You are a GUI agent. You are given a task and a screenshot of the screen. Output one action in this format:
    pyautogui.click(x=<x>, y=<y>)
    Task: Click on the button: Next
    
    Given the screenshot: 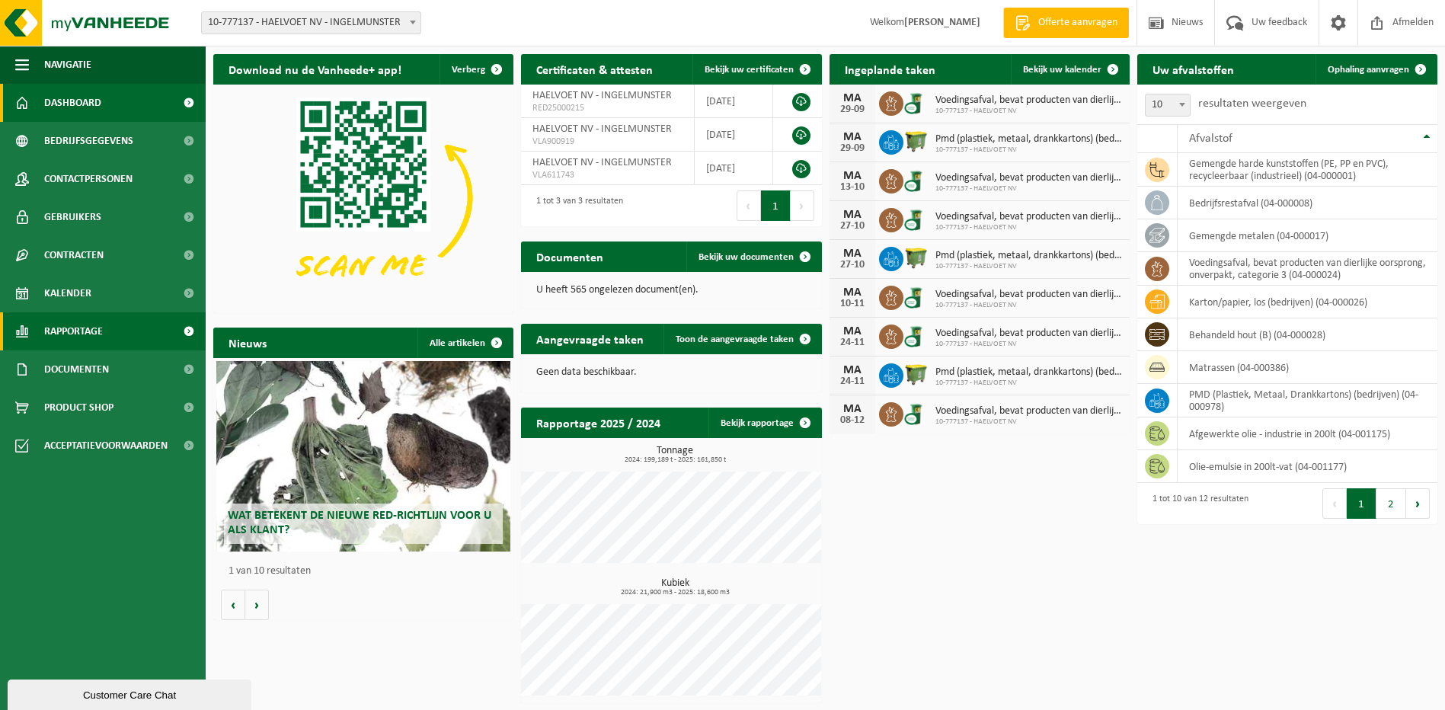 What is the action you would take?
    pyautogui.click(x=802, y=206)
    